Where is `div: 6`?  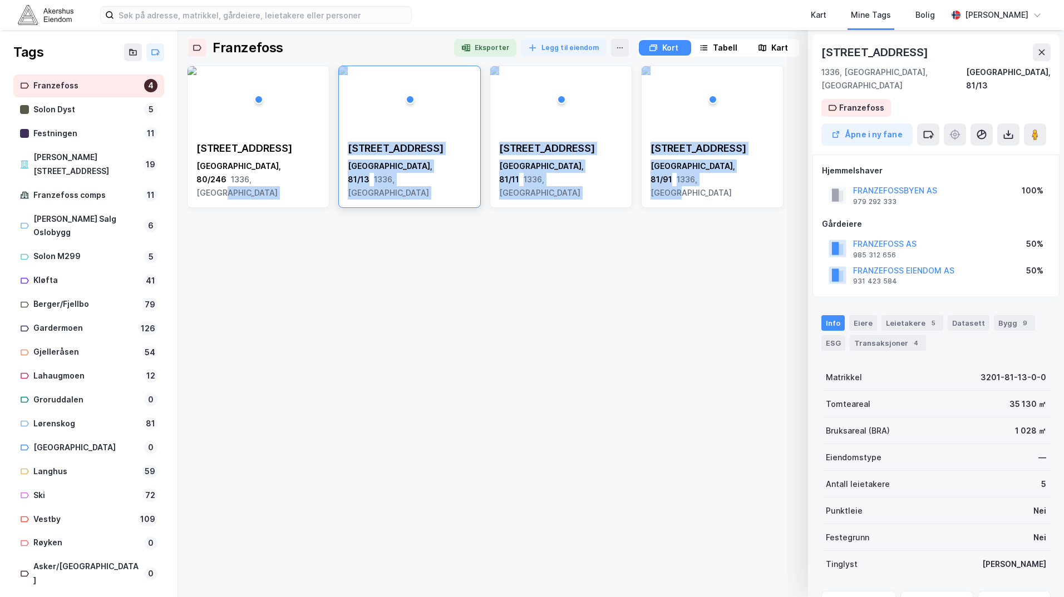
div: 6 is located at coordinates (151, 226).